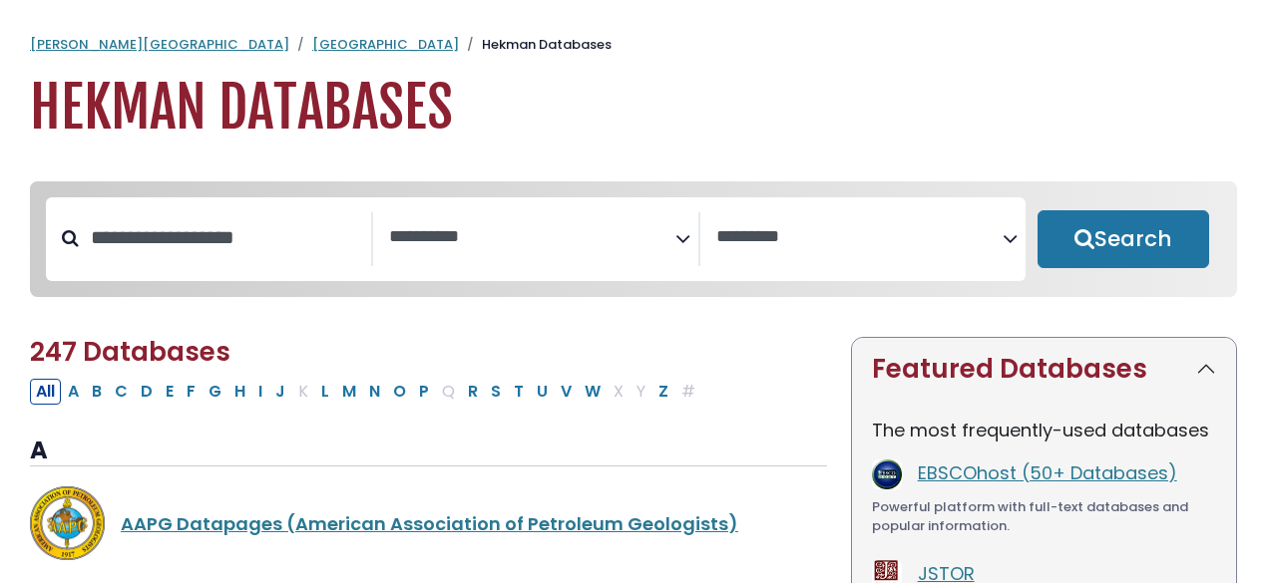 The image size is (1267, 583). Describe the element at coordinates (424, 392) in the screenshot. I see `button: Filter Results P` at that location.